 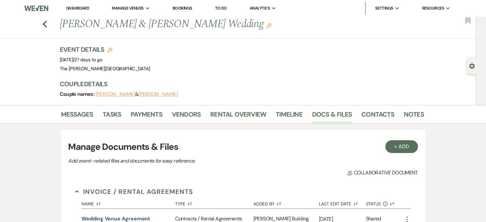 I want to click on span: Analytics, so click(x=260, y=8).